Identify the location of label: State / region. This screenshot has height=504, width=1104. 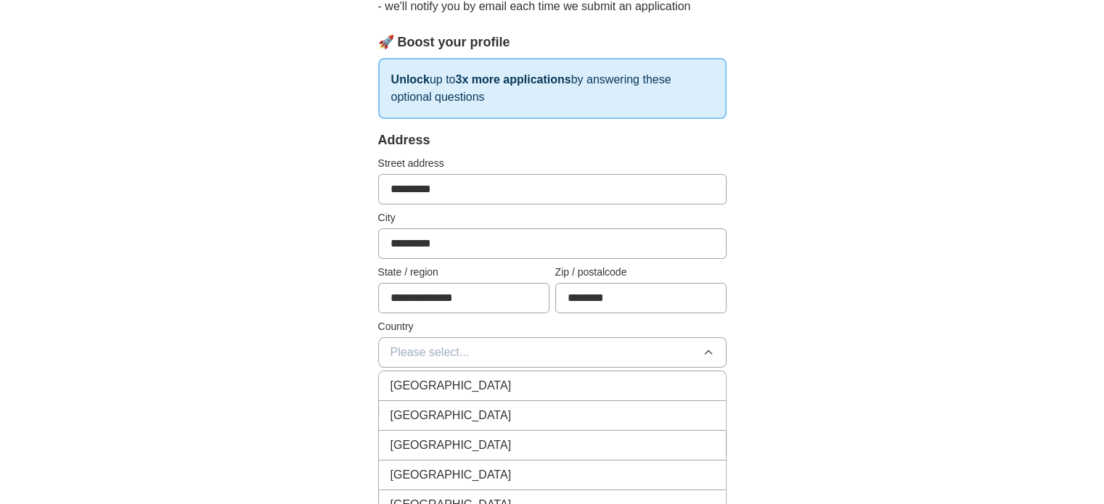
(464, 272).